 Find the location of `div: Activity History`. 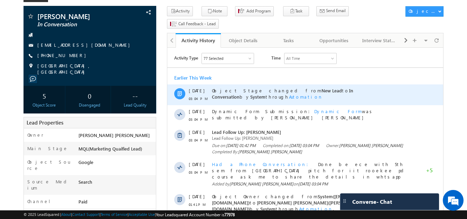

div: Activity History is located at coordinates (198, 40).